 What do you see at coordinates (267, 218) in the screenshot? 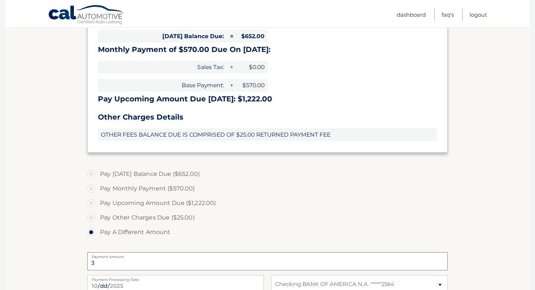
I see `label: Pay Other Charges Due ($25.00)` at bounding box center [267, 218].